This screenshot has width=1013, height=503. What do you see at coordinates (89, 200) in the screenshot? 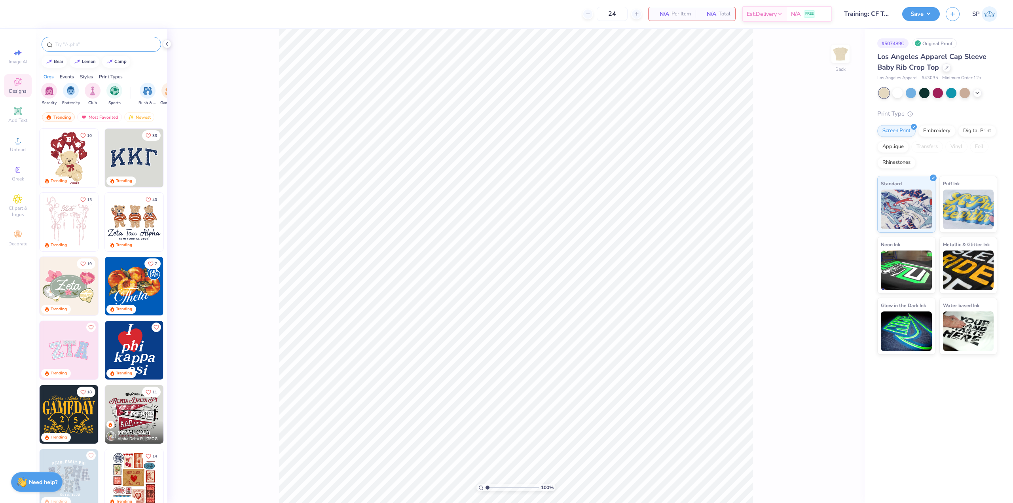
I see `span: 15` at bounding box center [89, 200].